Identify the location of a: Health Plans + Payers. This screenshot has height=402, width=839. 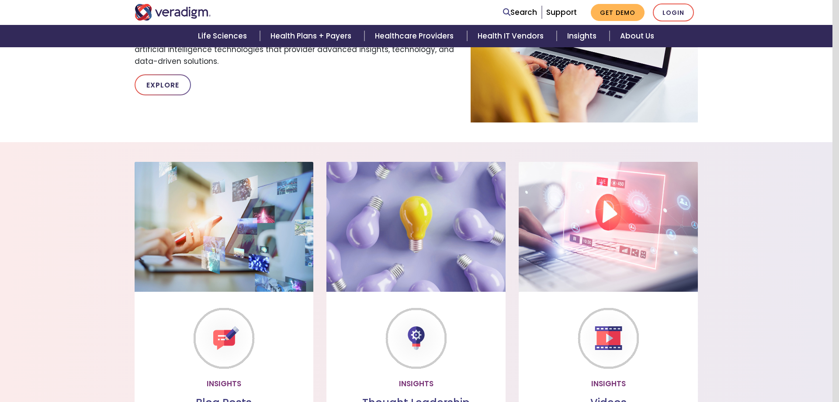
(312, 36).